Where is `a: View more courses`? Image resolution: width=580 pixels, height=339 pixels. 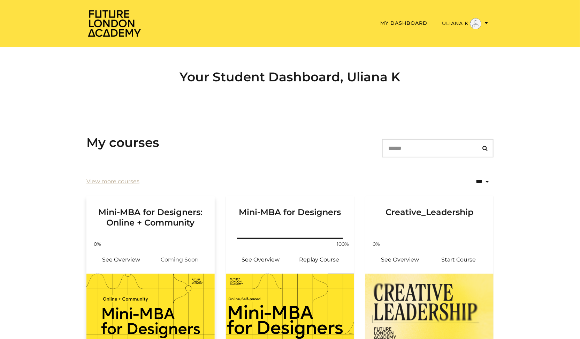
a: View more courses is located at coordinates (113, 181).